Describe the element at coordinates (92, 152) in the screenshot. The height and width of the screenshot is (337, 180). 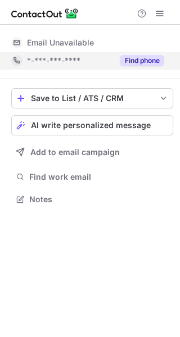
I see `button: Add to email campaign` at that location.